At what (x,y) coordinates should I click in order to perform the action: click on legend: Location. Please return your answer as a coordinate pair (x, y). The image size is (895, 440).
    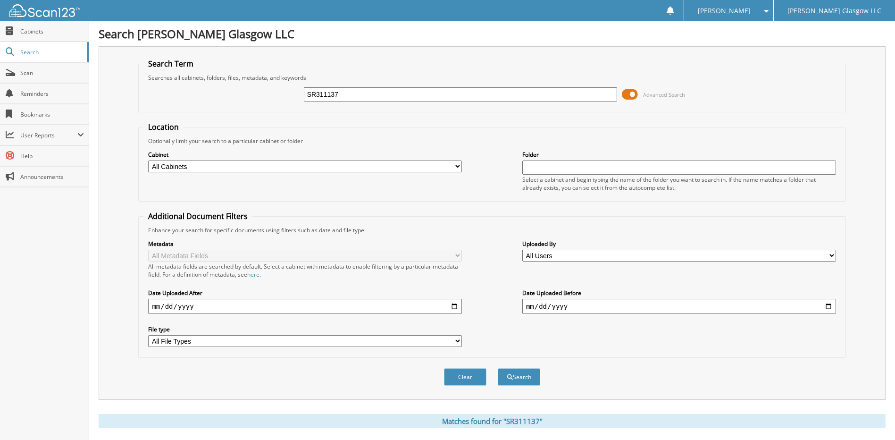
    Looking at the image, I should click on (163, 127).